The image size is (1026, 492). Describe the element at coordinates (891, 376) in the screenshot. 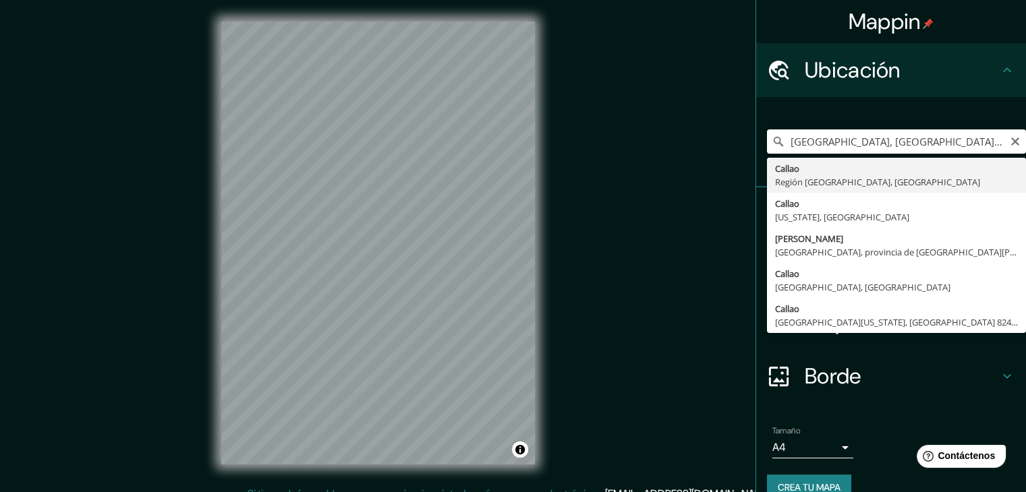

I see `div: Borde` at that location.